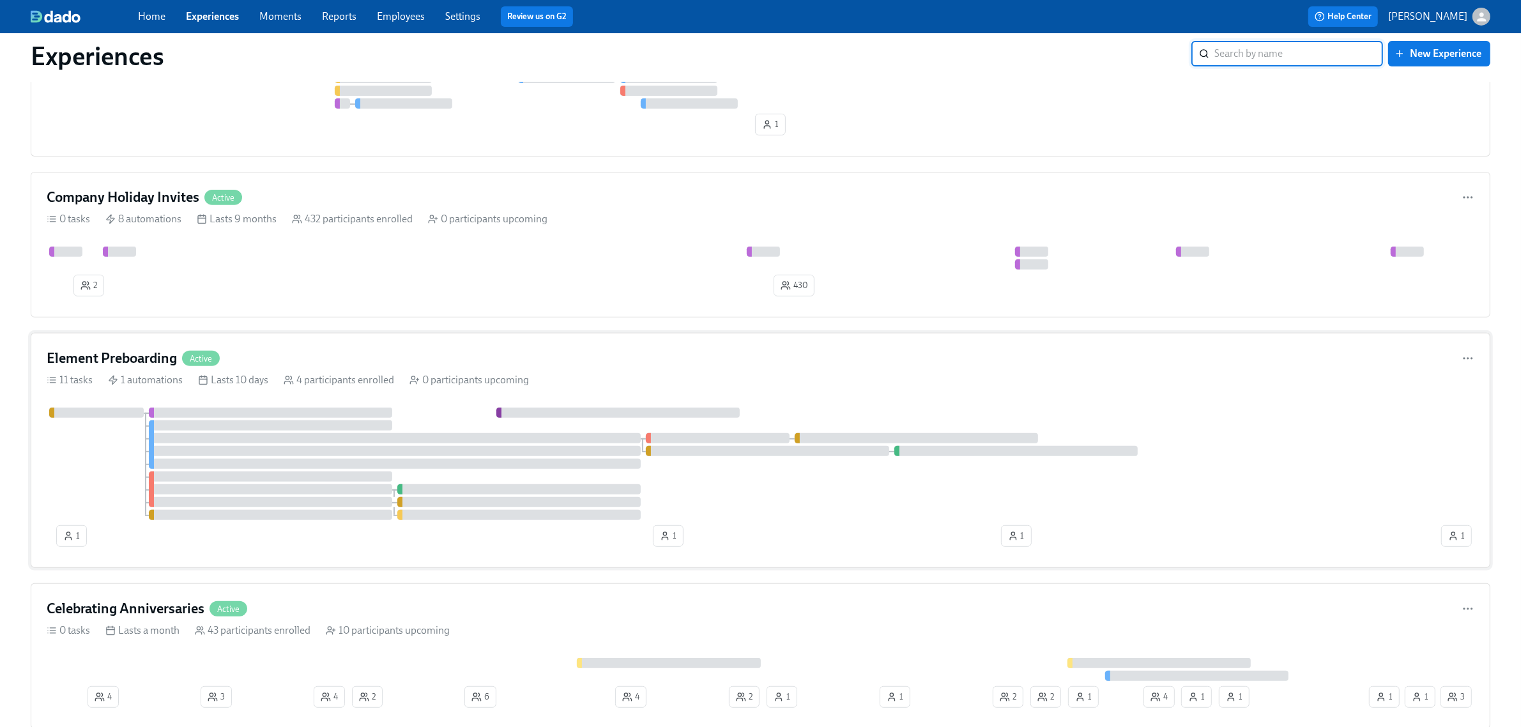 The width and height of the screenshot is (1521, 727). What do you see at coordinates (352, 219) in the screenshot?
I see `div: 432 participants enrolled` at bounding box center [352, 219].